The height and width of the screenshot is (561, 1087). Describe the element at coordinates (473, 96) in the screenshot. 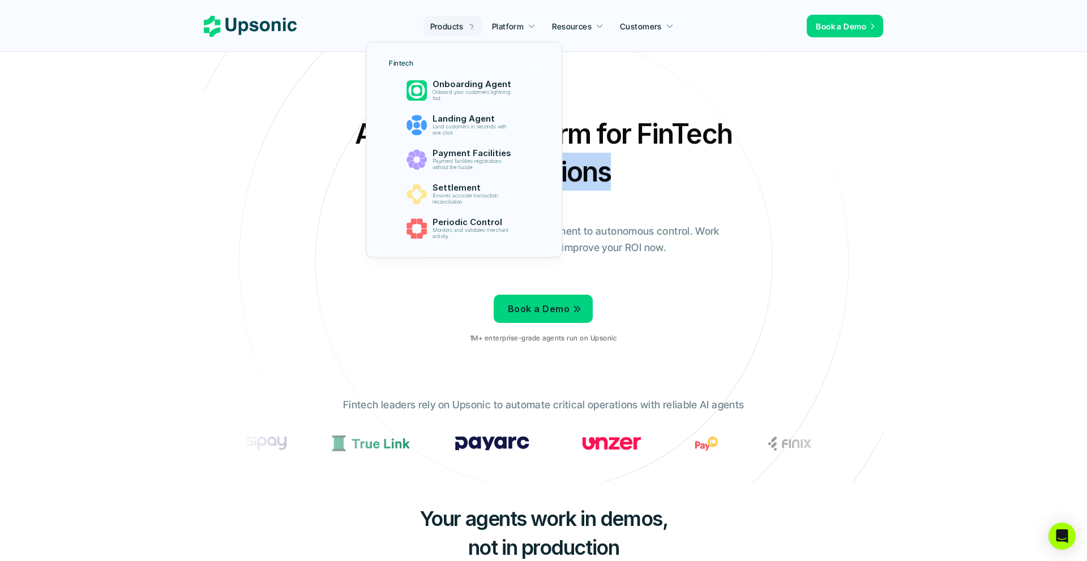

I see `p: Onboard your customers lightning fast` at that location.